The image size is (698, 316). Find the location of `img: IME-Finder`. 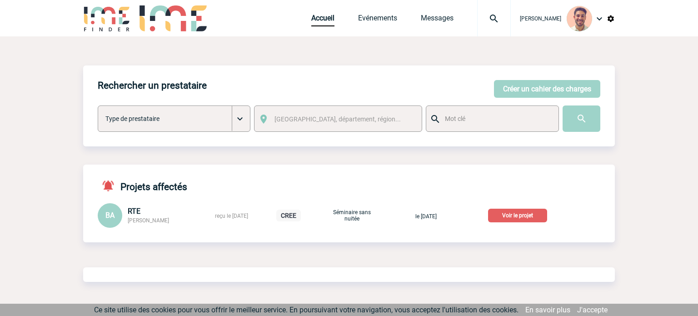

img: IME-Finder is located at coordinates (107, 18).